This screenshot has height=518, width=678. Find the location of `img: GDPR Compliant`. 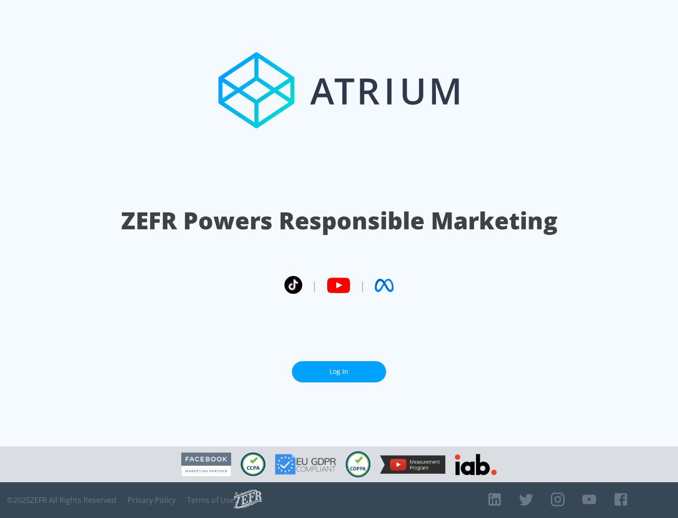

img: GDPR Compliant is located at coordinates (305, 464).